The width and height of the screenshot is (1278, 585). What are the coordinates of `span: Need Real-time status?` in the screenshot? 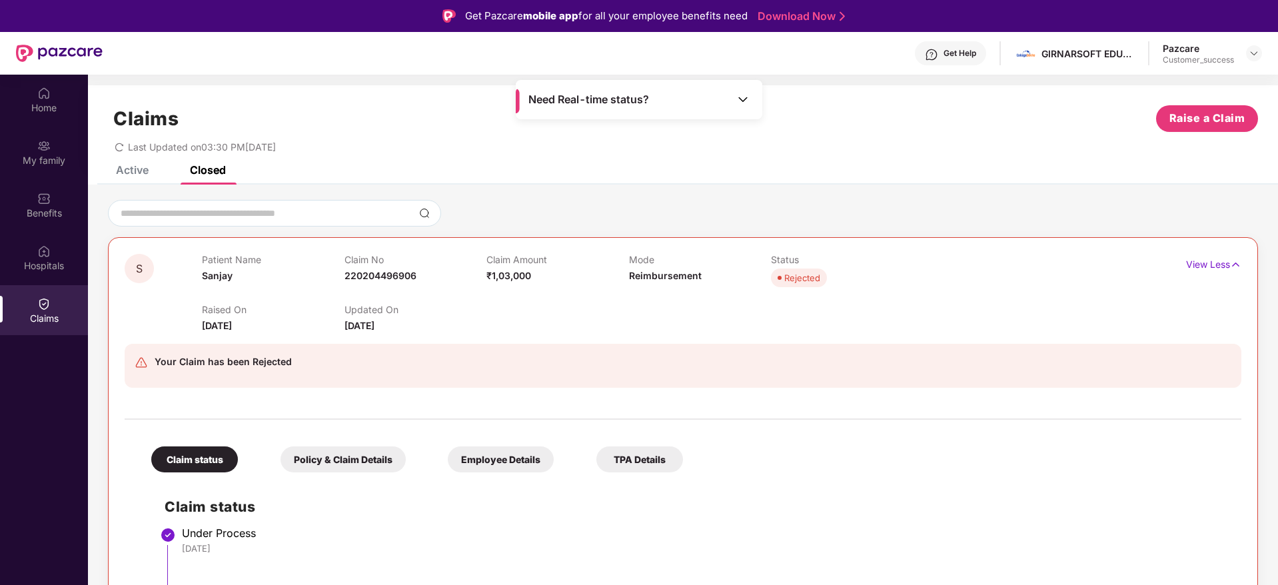 It's located at (589, 99).